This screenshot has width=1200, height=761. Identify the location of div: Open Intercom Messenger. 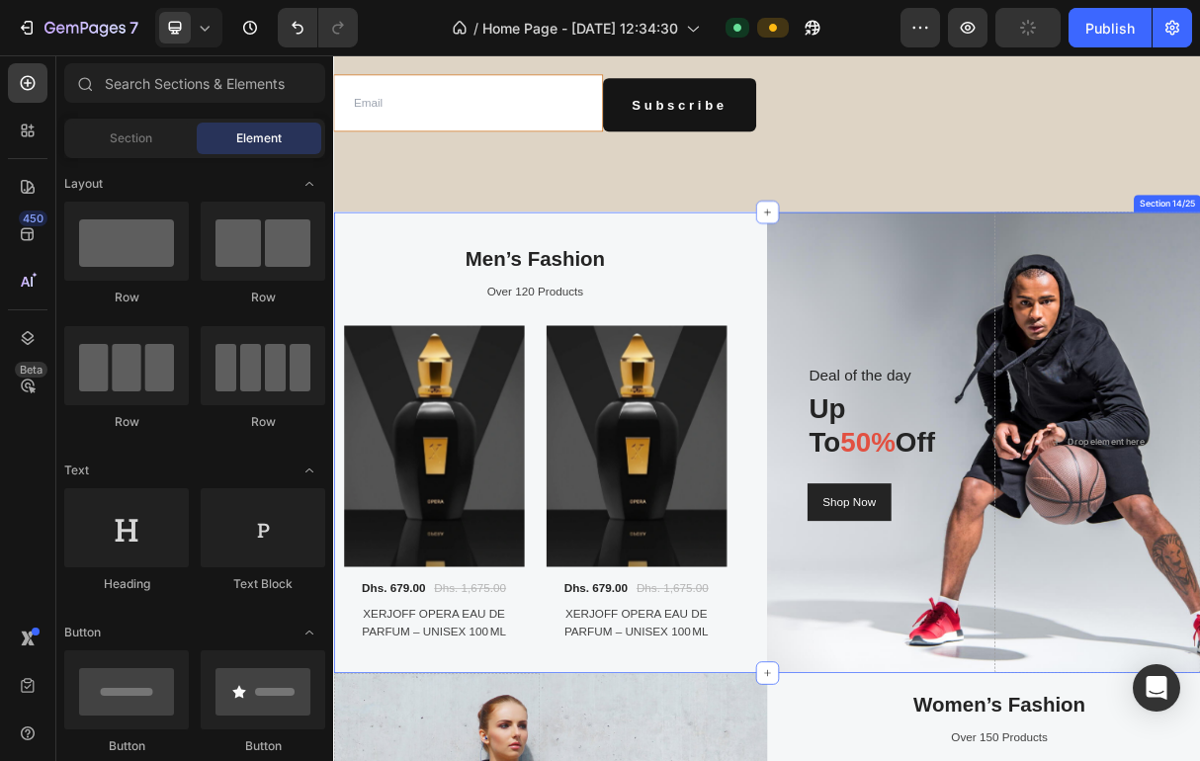
(1156, 688).